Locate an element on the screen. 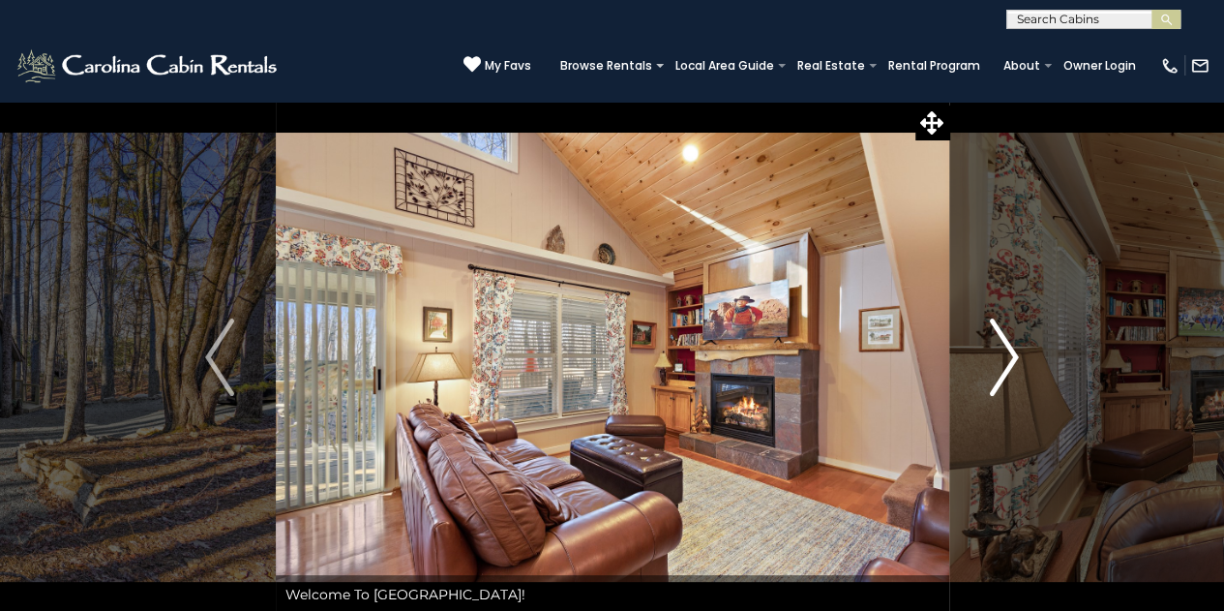 The image size is (1224, 611). a: Rental Program is located at coordinates (934, 66).